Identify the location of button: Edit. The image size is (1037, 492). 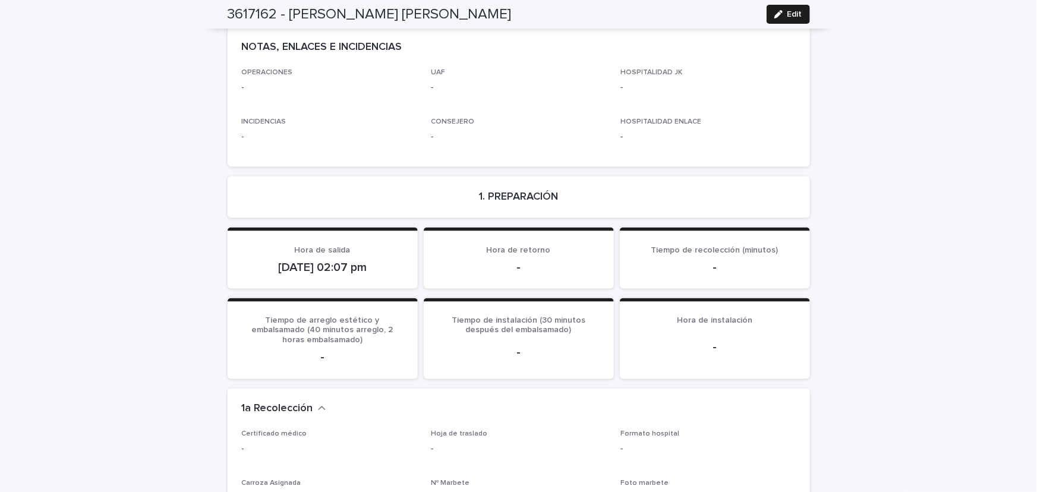
(788, 14).